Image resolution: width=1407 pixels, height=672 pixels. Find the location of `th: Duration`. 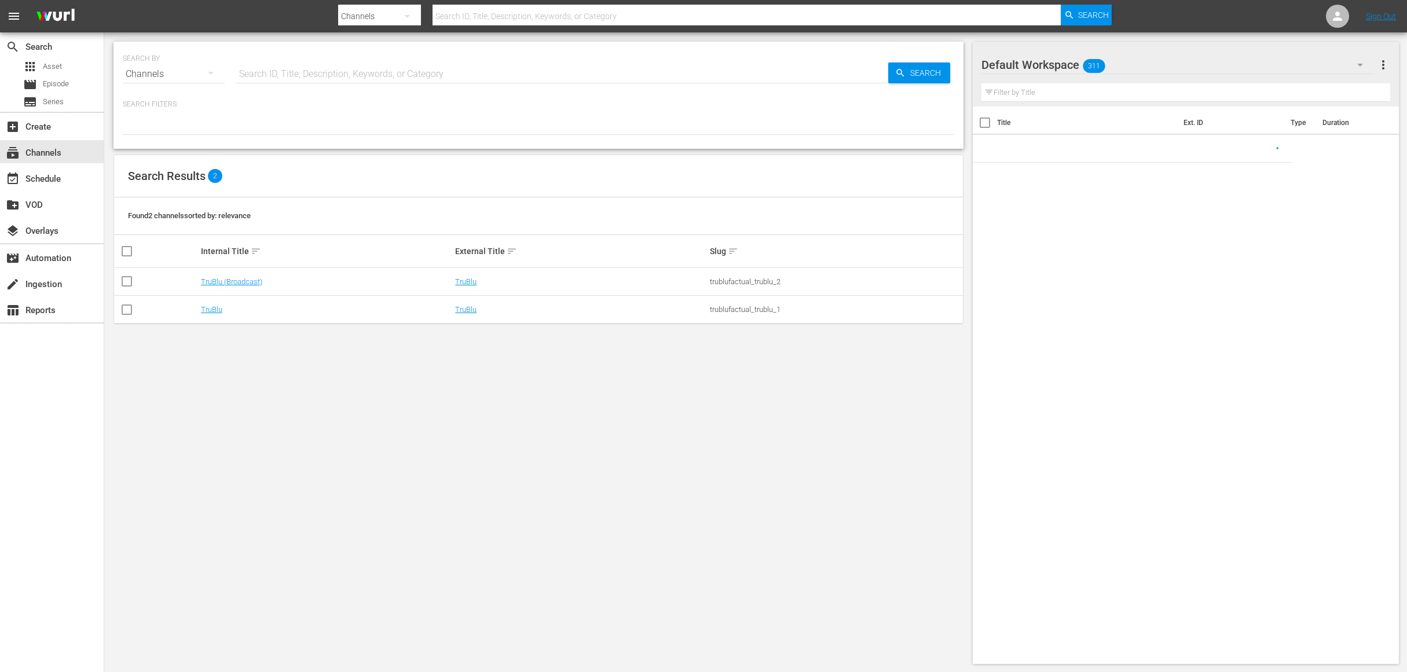

th: Duration is located at coordinates (1351, 123).